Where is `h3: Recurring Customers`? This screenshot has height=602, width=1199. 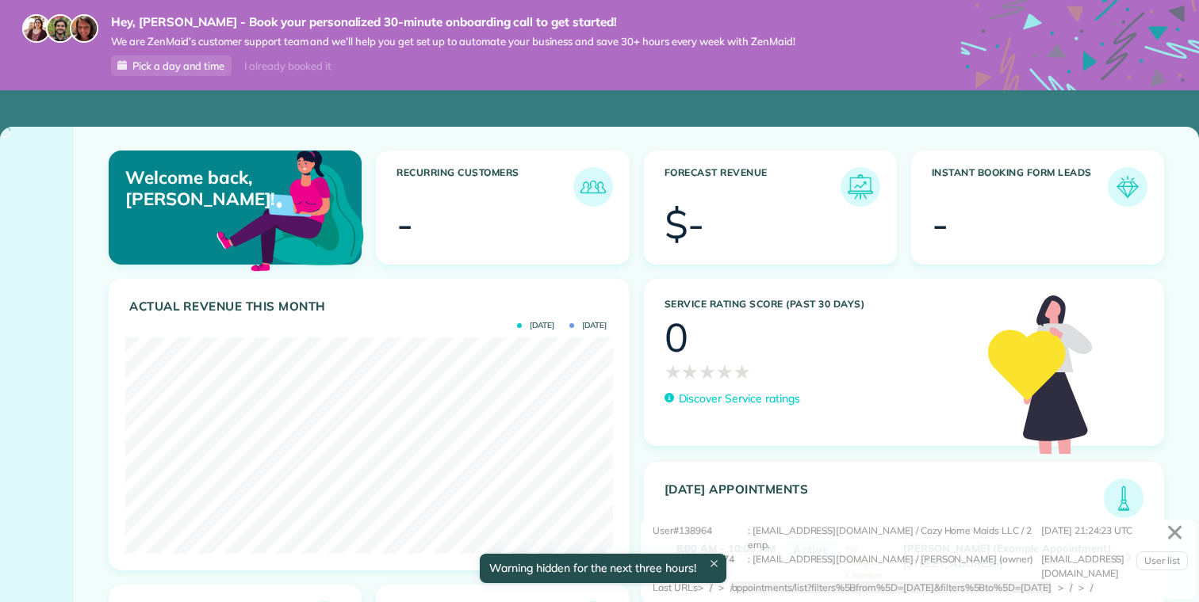 h3: Recurring Customers is located at coordinates (484, 187).